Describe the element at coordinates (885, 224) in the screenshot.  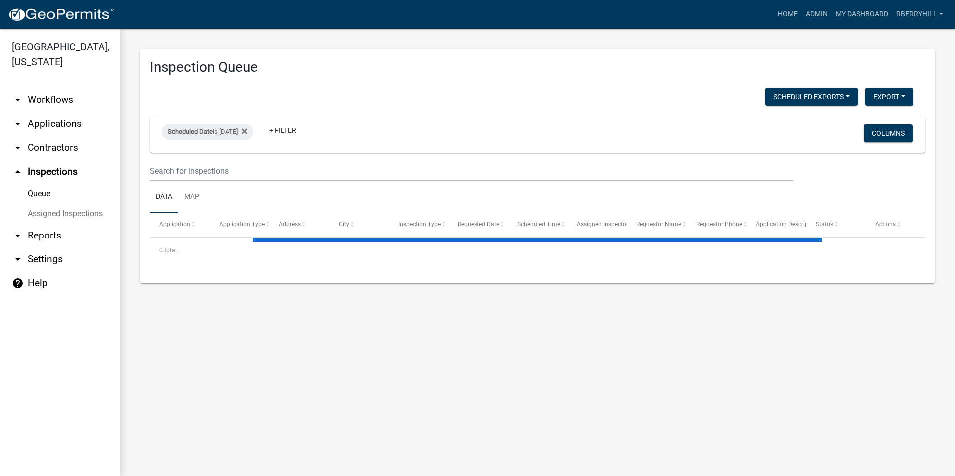
I see `span: Actions` at that location.